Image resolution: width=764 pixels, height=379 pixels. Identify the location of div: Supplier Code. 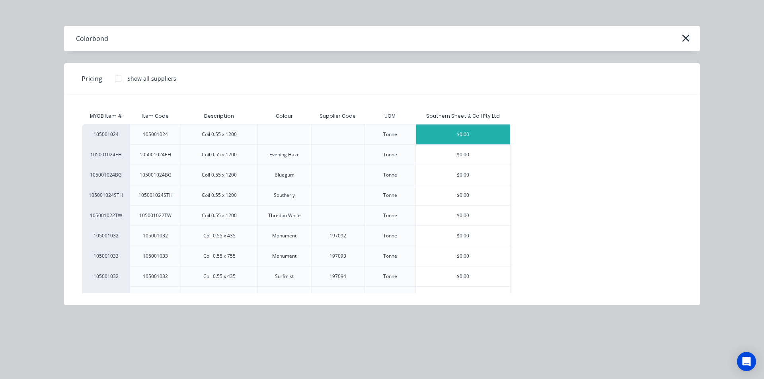
(337, 116).